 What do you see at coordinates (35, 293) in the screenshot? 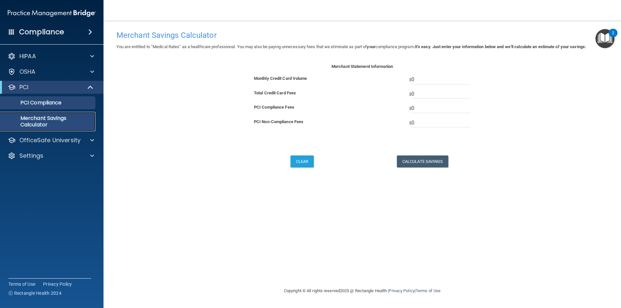
I see `span: Ⓒ Rectangle Health 2024` at bounding box center [35, 293].